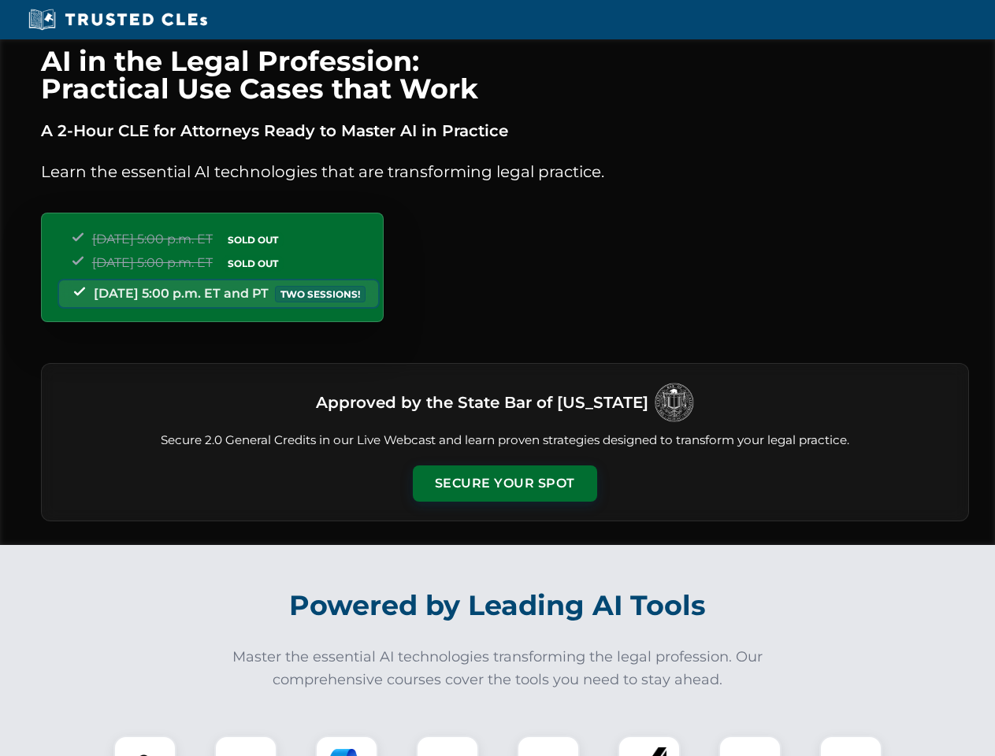  I want to click on p: A 2-Hour CLE for Attorneys Ready to Master AI in Practice, so click(505, 131).